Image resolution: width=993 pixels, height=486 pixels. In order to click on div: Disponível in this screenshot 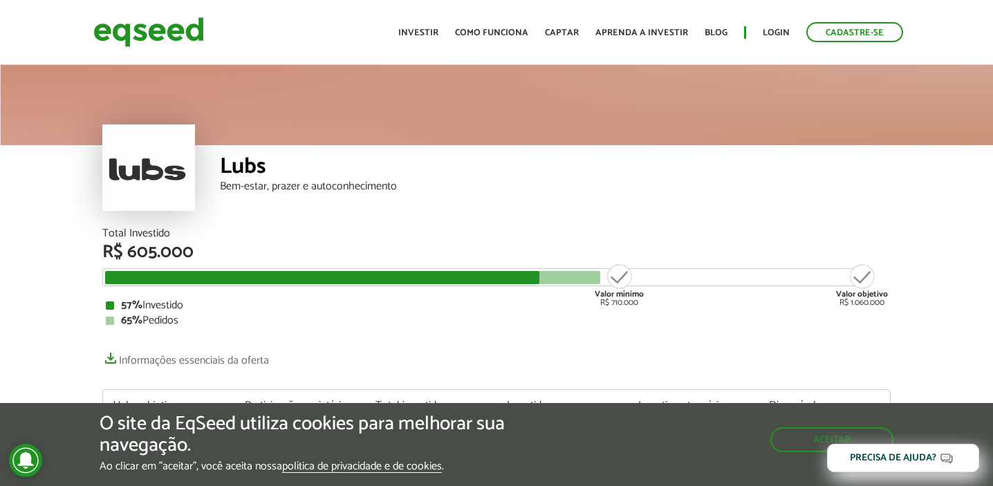, I will do `click(825, 406)`.